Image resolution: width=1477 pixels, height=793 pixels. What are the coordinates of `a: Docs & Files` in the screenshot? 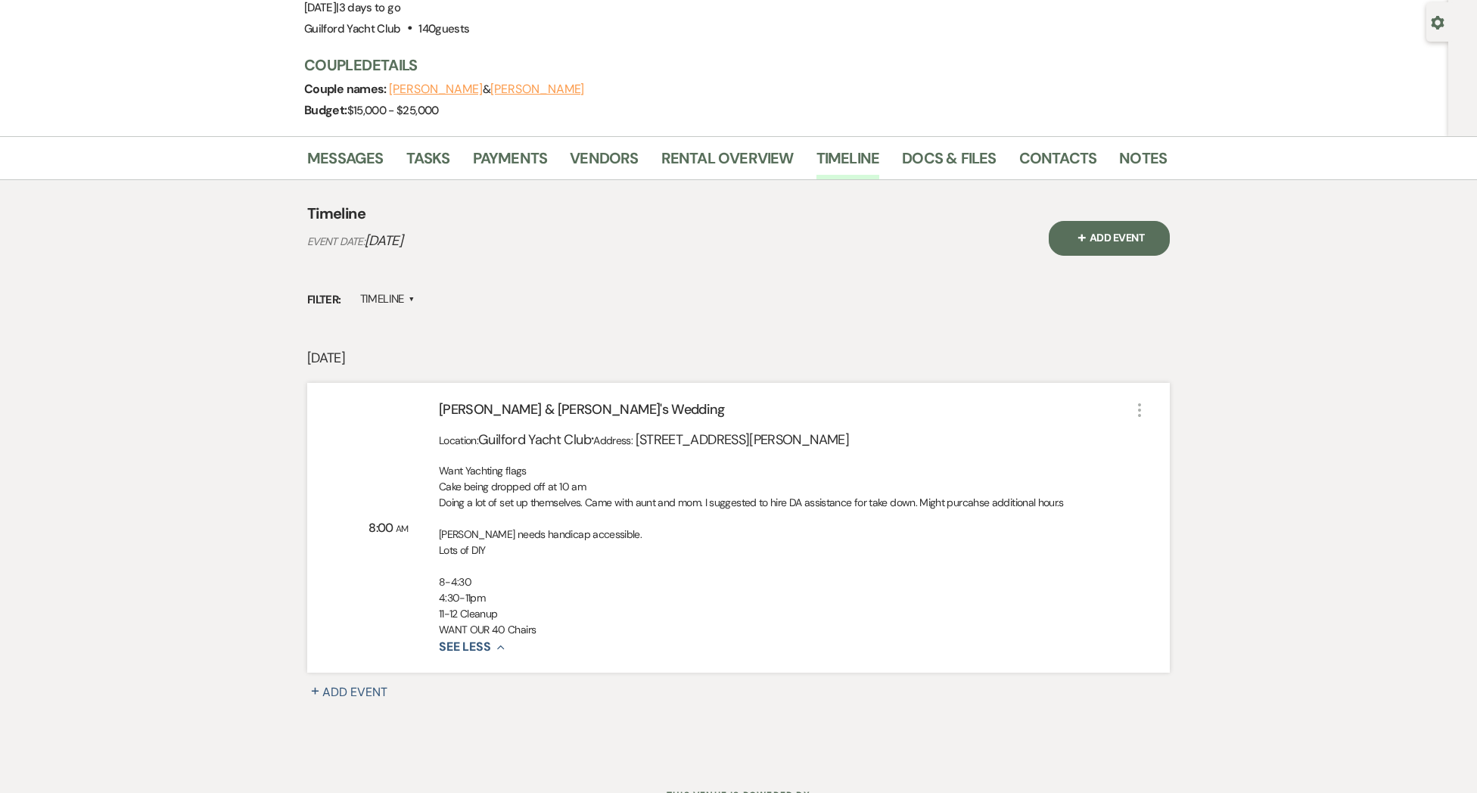 It's located at (949, 163).